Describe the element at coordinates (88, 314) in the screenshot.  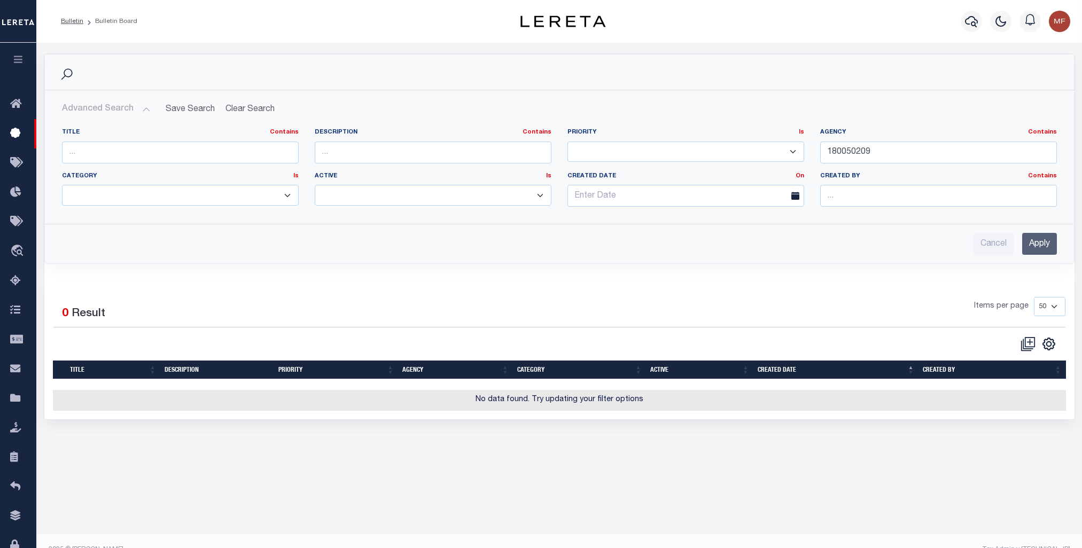
I see `label: Result` at that location.